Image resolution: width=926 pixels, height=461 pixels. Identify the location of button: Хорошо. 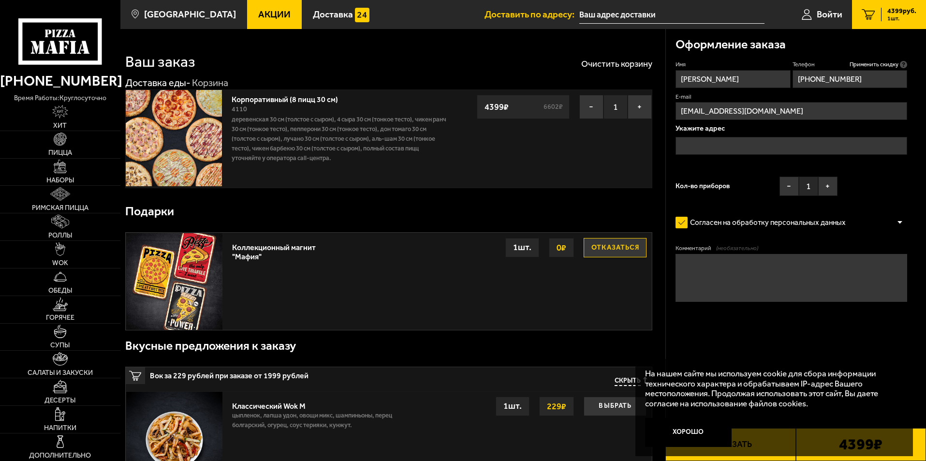
(689, 433).